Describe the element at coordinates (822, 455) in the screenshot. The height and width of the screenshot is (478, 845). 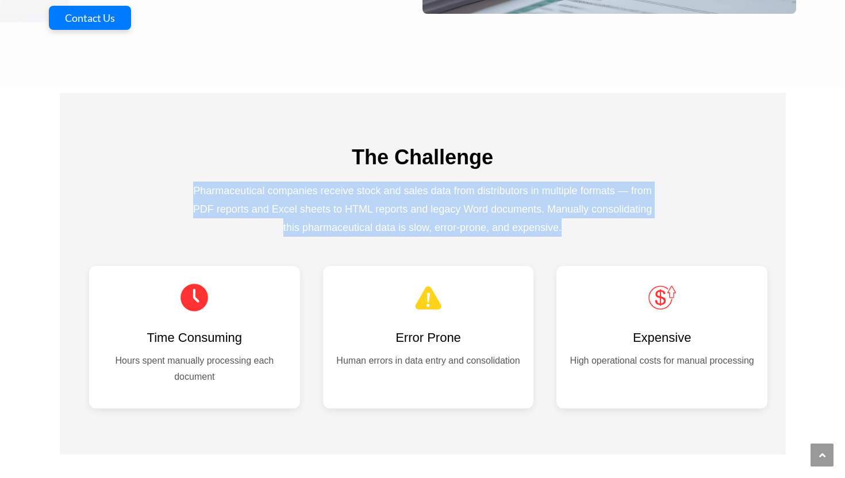
I see `a: Scroll to the top of the page` at that location.